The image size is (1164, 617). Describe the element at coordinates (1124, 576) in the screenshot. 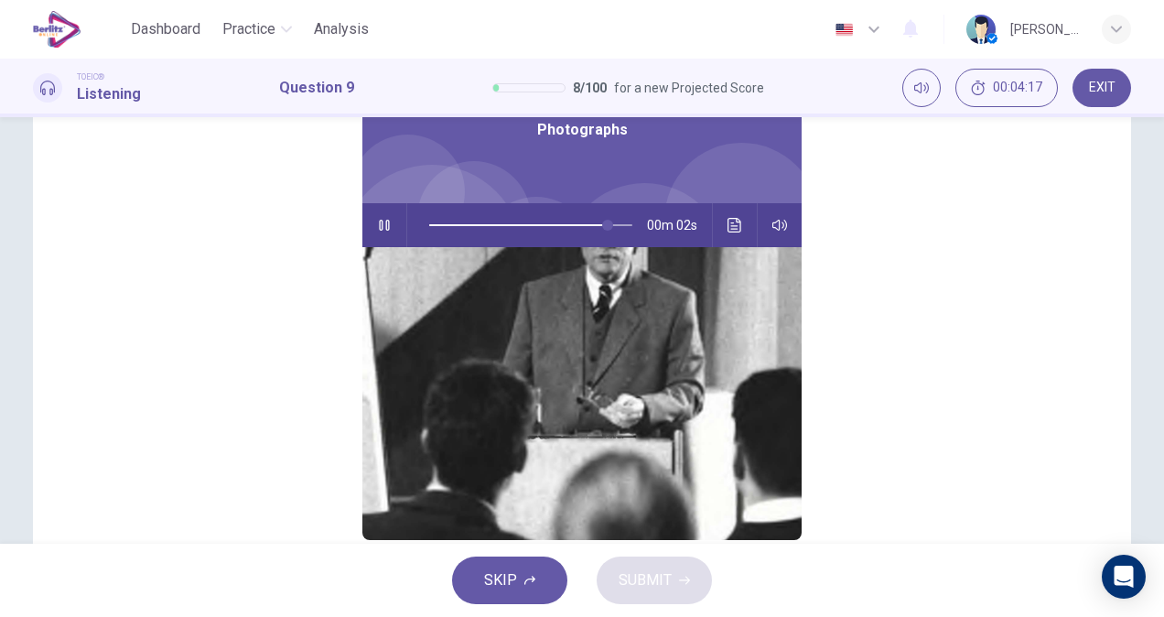

I see `div: Open Intercom Messenger` at that location.